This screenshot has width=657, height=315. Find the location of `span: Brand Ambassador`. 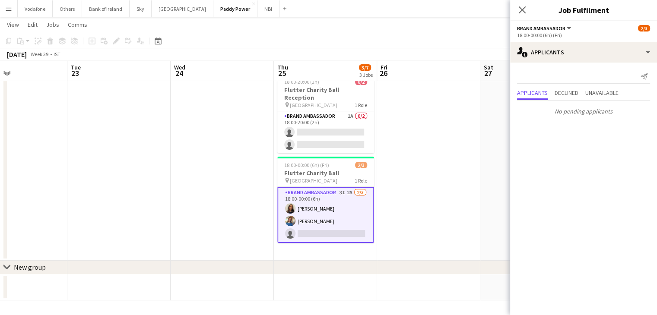

span: Brand Ambassador is located at coordinates (541, 28).